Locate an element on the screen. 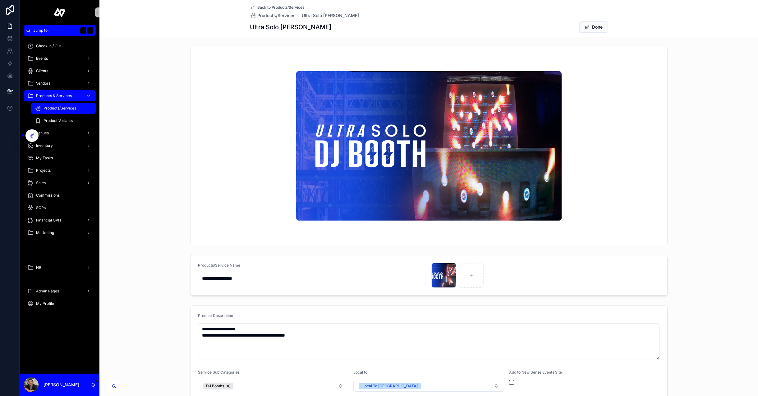  span: HR is located at coordinates (39, 267).